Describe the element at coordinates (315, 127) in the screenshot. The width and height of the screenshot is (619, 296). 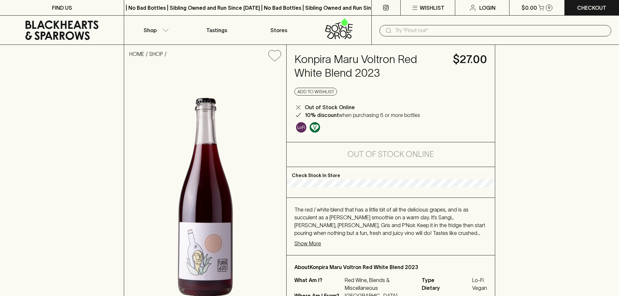
I see `img: Vegan` at that location.